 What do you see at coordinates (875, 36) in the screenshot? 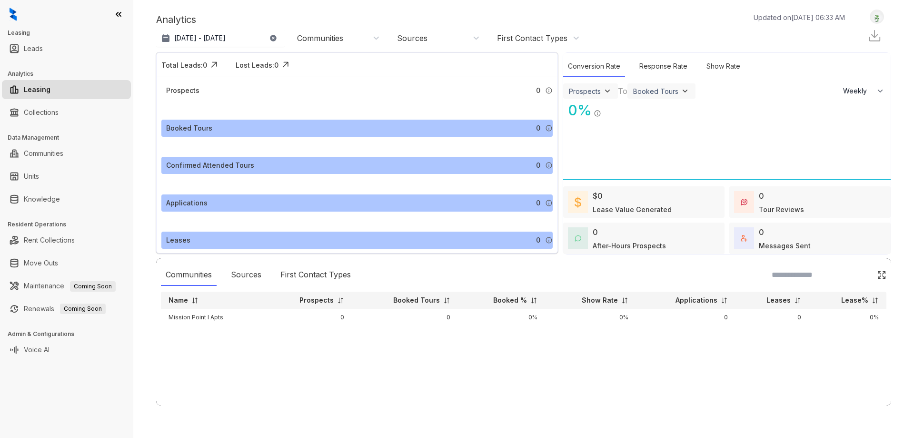
I see `img: Download` at bounding box center [875, 36].